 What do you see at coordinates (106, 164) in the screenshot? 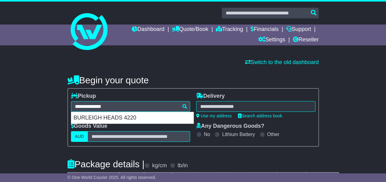
I see `h4: Package details |` at bounding box center [106, 164].